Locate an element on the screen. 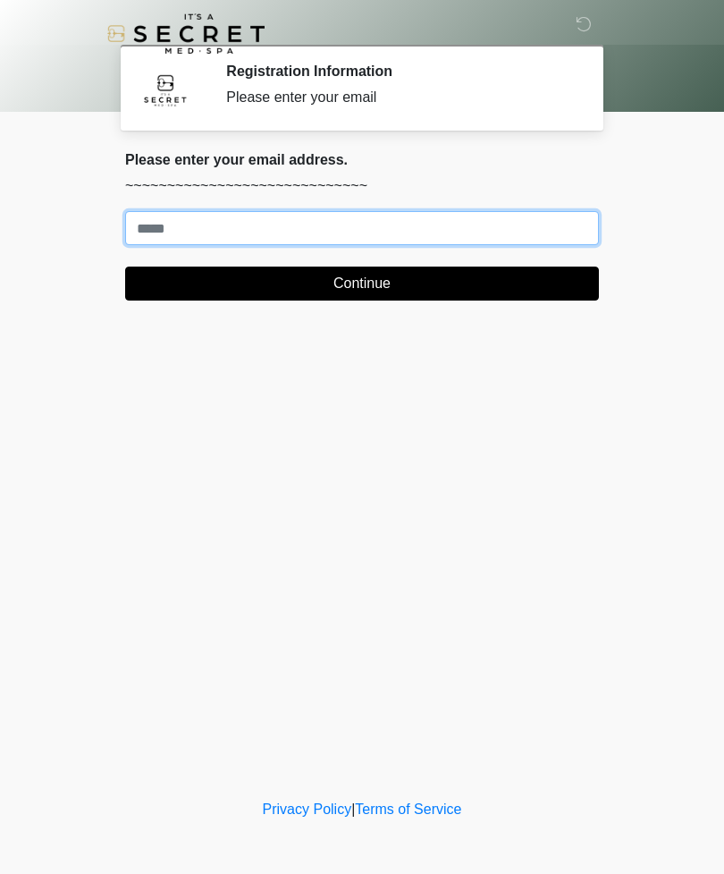  h2: Please enter your email address. is located at coordinates (362, 159).